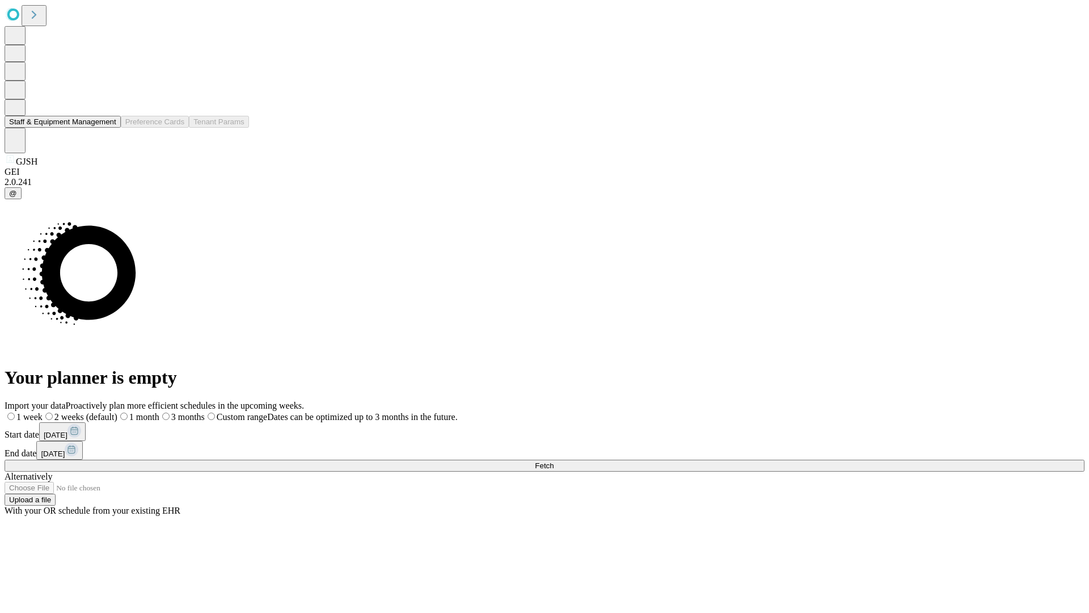  Describe the element at coordinates (545, 172) in the screenshot. I see `div: GEI` at that location.